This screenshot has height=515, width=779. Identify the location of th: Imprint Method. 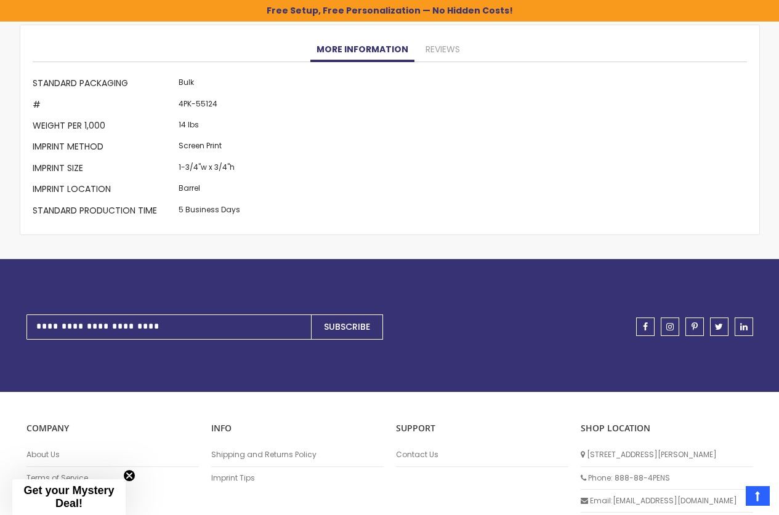
(104, 148).